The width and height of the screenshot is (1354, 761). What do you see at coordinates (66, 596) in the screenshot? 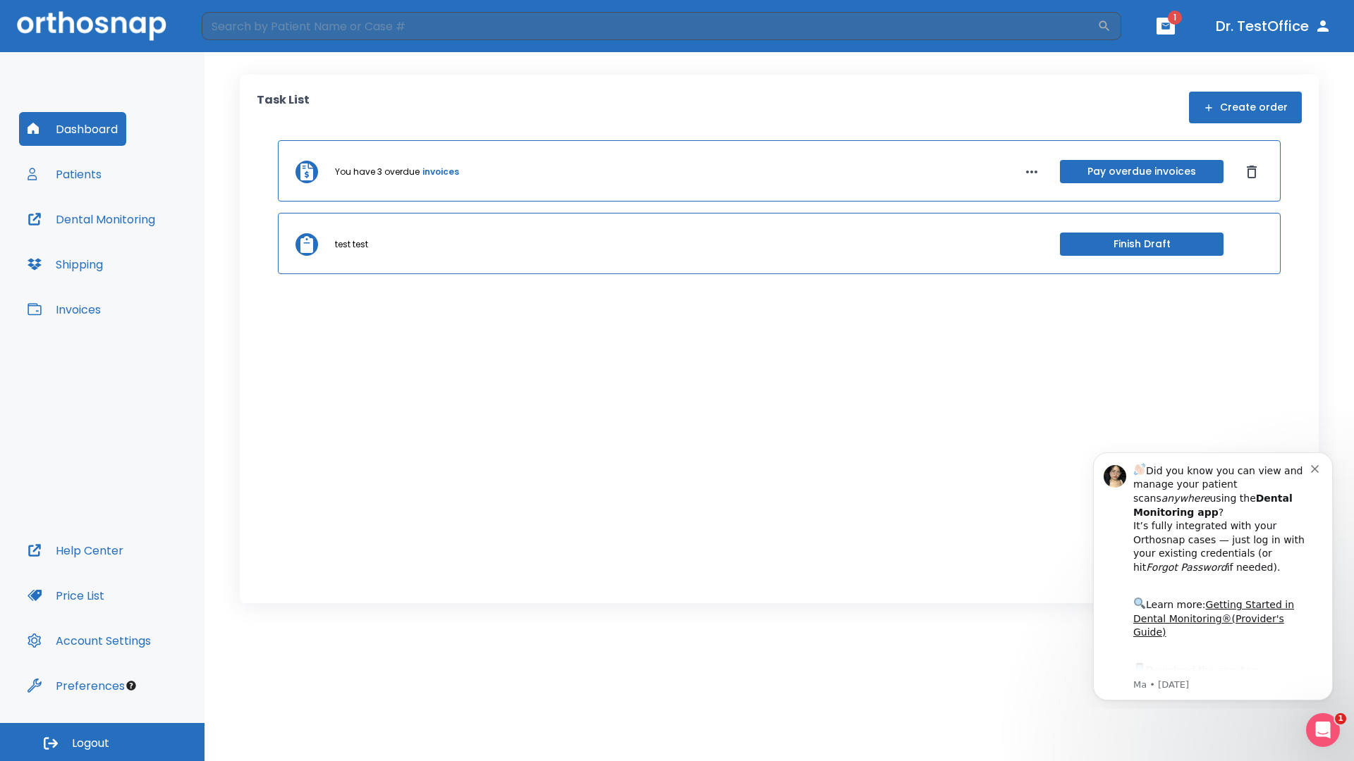
I see `button: Price List` at bounding box center [66, 596].